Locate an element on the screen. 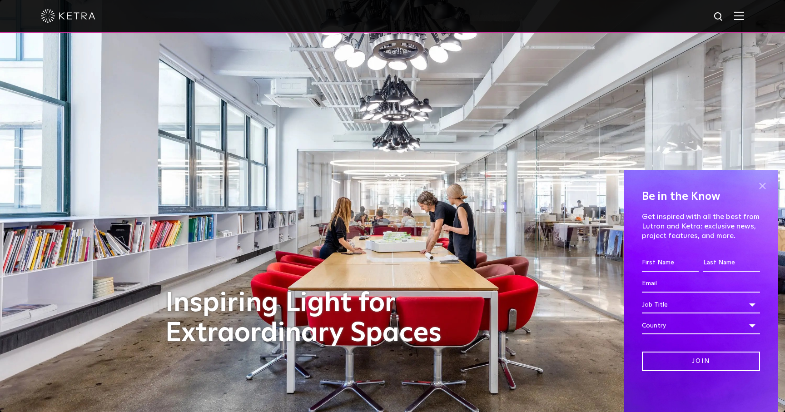 The image size is (785, 412). h1: Inspiring Light for Extraordinary Spaces is located at coordinates (313, 318).